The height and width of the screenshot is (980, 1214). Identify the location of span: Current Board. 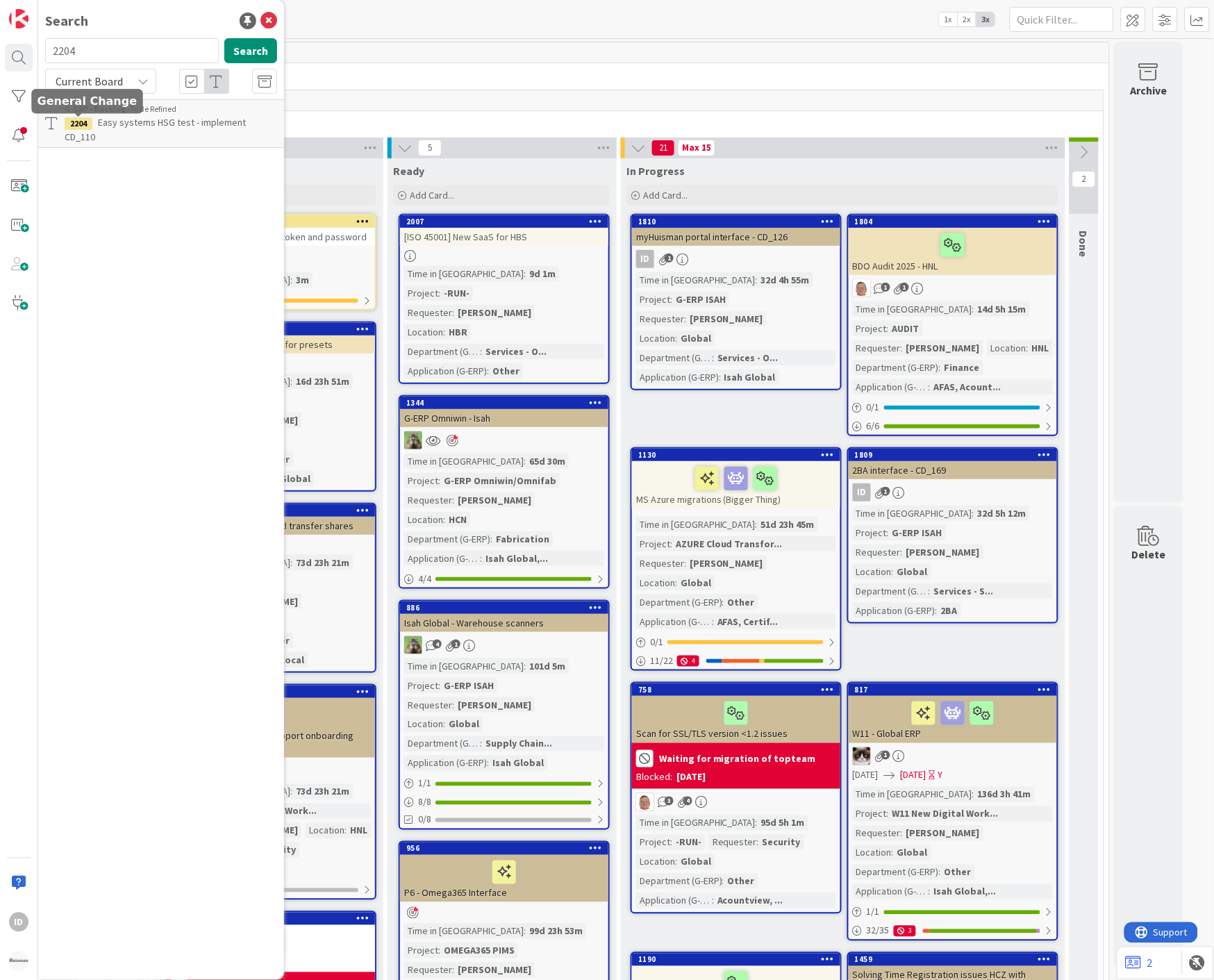
(89, 81).